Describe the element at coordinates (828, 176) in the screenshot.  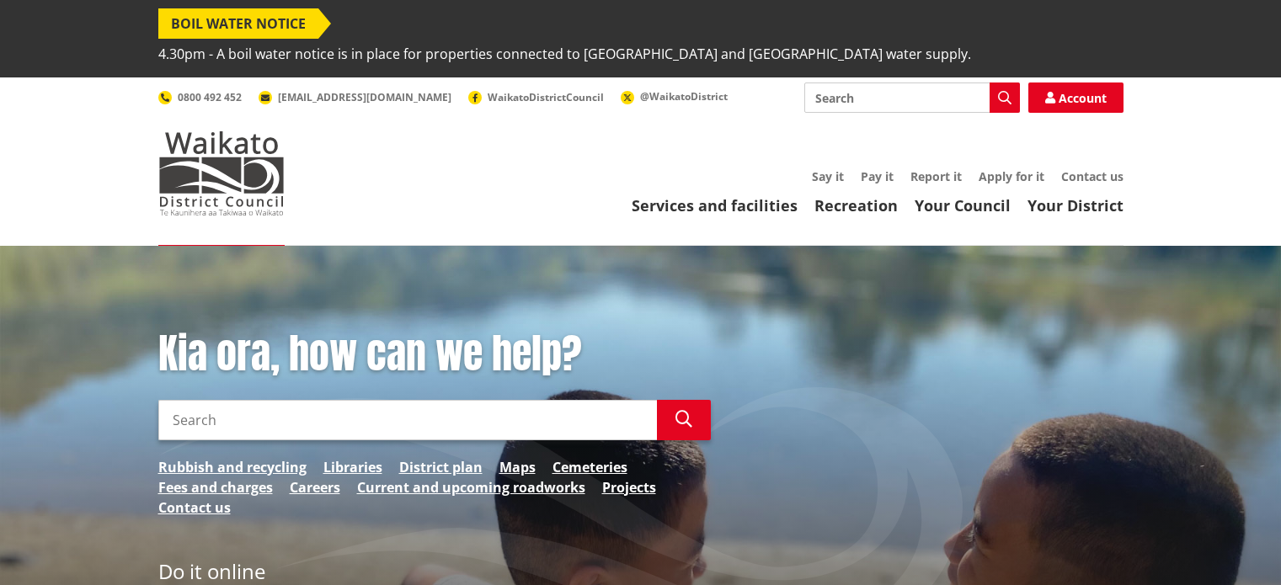
I see `a: Say it` at that location.